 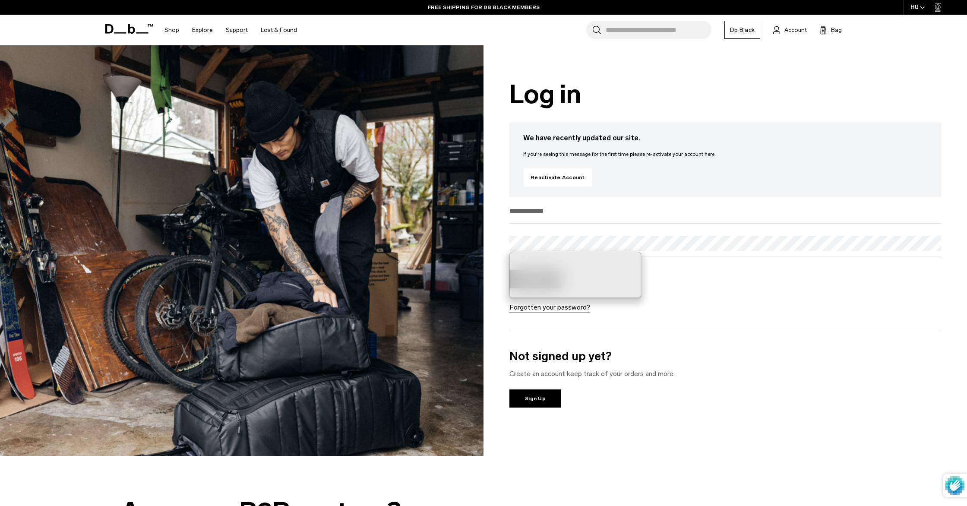 I want to click on a: FREE SHIPPING FOR DB BLACK MEMBERS, so click(x=484, y=7).